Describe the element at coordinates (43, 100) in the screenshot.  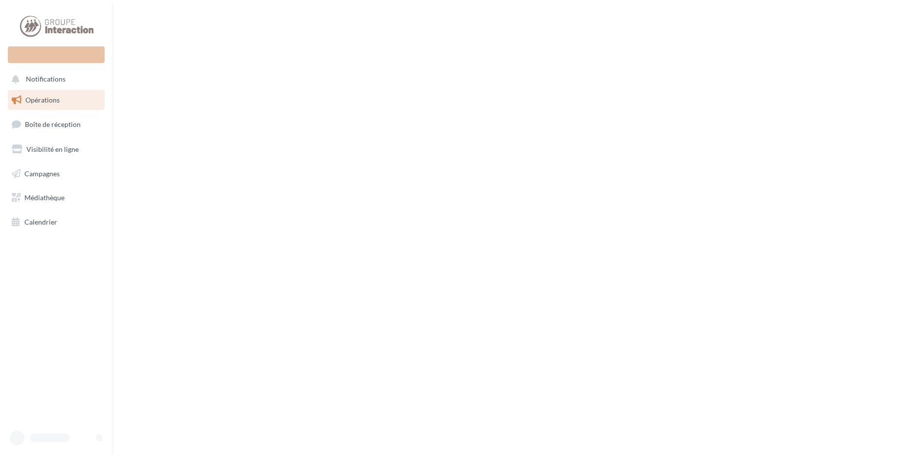
I see `span: Opérations` at that location.